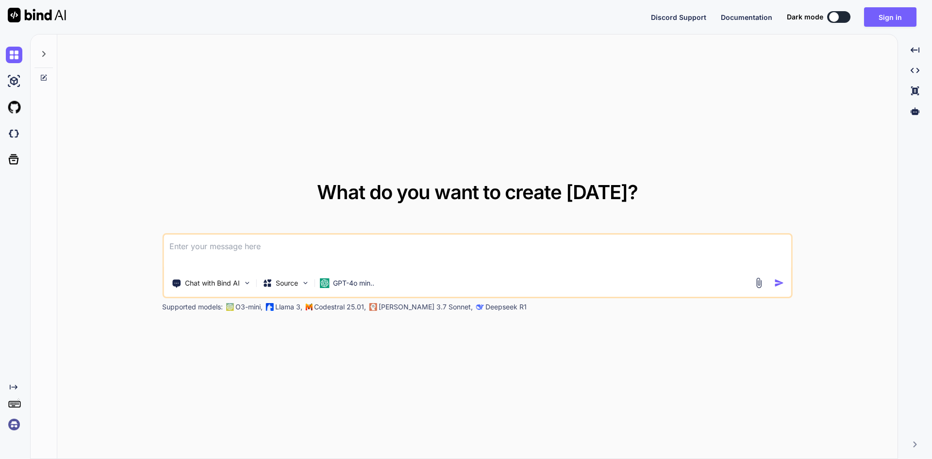 The width and height of the screenshot is (932, 459). What do you see at coordinates (353, 283) in the screenshot?
I see `p: GPT-4o min..` at bounding box center [353, 283].